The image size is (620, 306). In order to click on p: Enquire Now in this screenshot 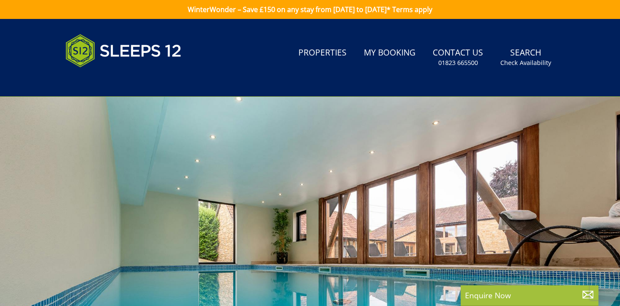, I will do `click(530, 295)`.